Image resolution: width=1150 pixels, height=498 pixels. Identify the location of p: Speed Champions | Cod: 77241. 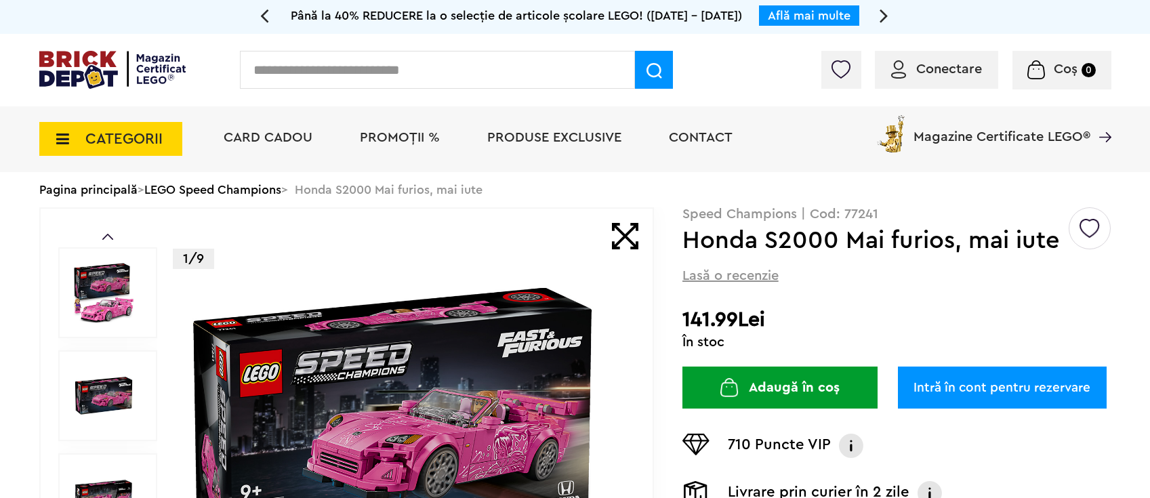
(896, 214).